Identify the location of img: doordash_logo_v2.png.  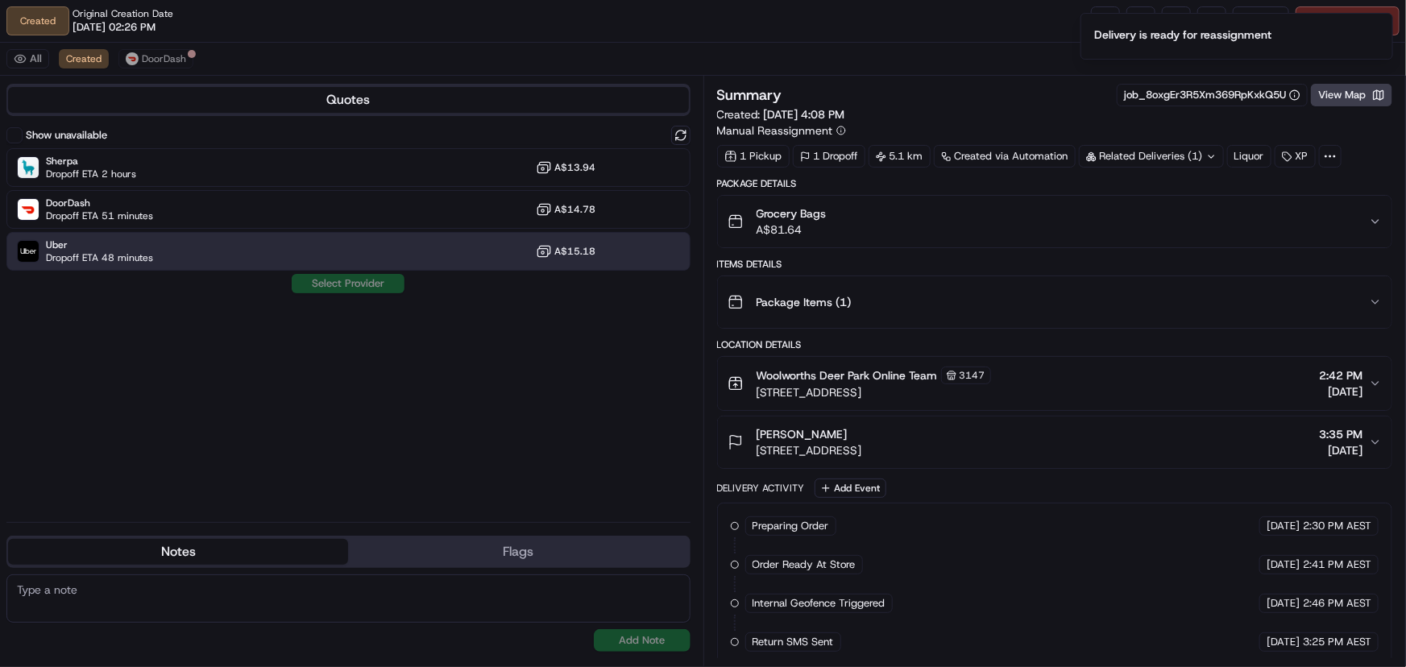
(132, 59).